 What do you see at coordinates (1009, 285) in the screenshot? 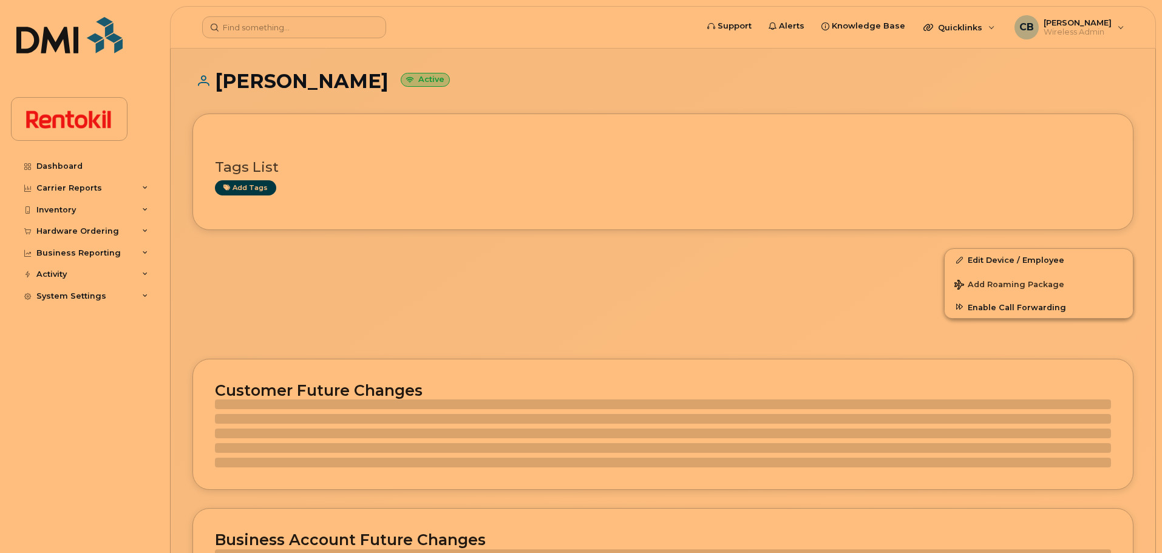
I see `span: Add Roaming Package` at bounding box center [1009, 285].